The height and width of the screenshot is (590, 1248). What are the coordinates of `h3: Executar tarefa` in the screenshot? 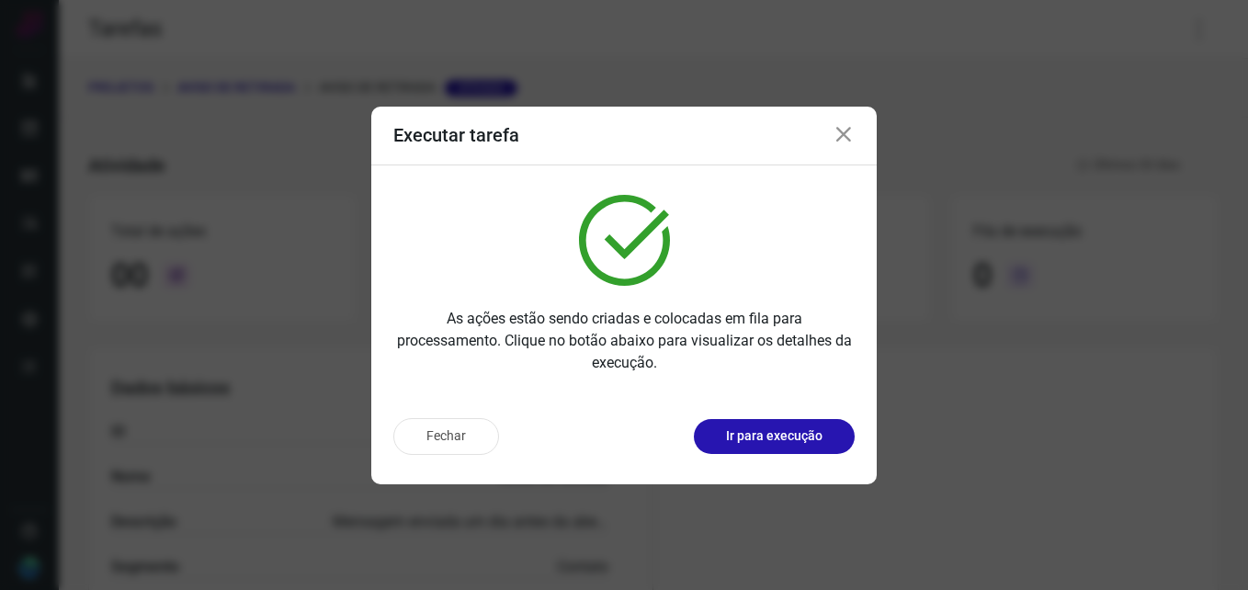 It's located at (456, 135).